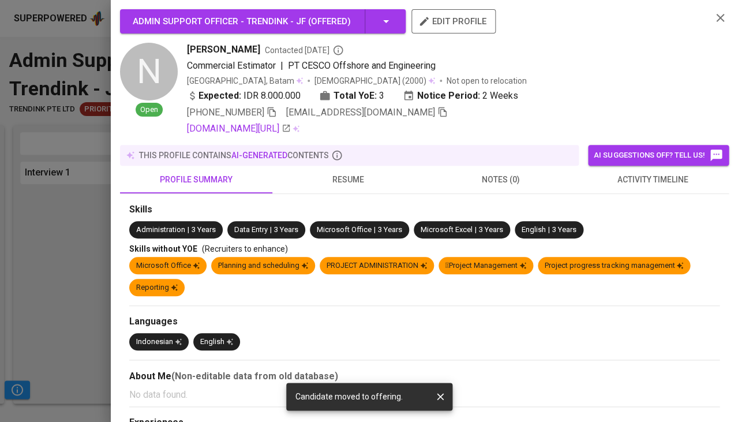  Describe the element at coordinates (453, 21) in the screenshot. I see `button: edit profile` at that location.